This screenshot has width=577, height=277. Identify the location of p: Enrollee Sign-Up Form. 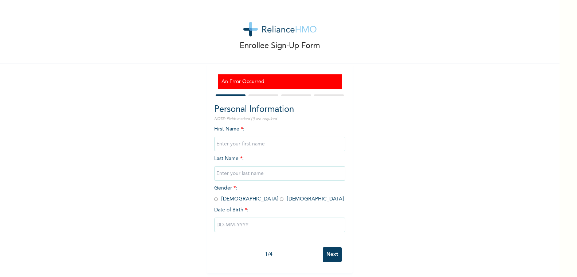
(280, 46).